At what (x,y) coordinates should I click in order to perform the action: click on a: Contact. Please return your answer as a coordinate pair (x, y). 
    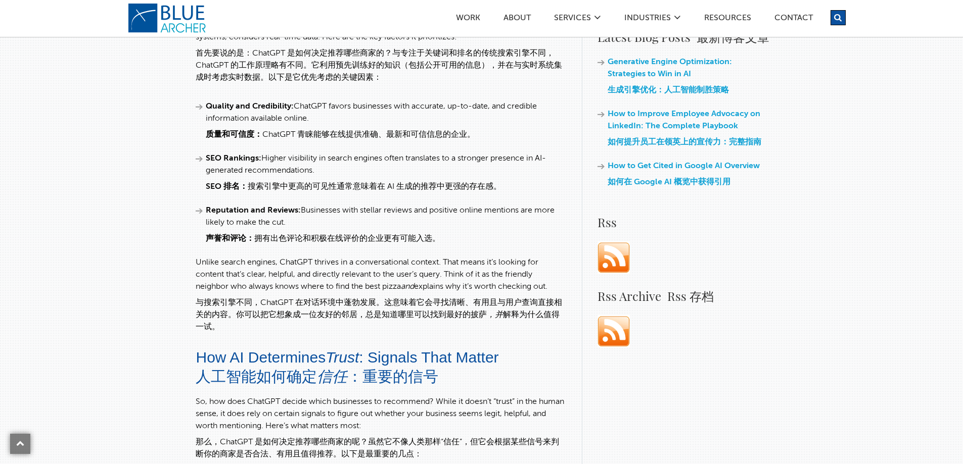
    Looking at the image, I should click on (793, 19).